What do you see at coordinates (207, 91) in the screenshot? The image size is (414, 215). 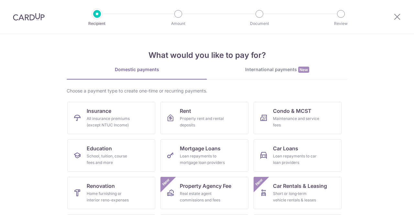 I see `div: Choose a payment type to create one-time or recurring payments.` at bounding box center [207, 91].